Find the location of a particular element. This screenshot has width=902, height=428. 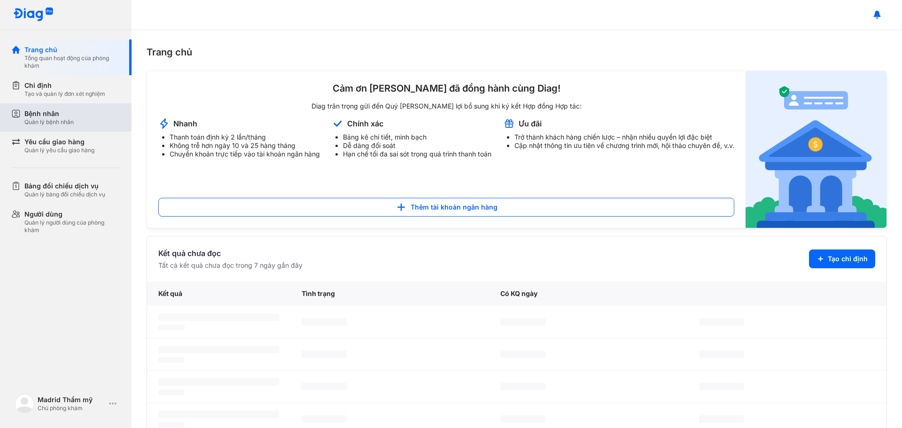

li: Hạn chế tối đa sai sót trong quá trình thanh toán is located at coordinates (417, 154).